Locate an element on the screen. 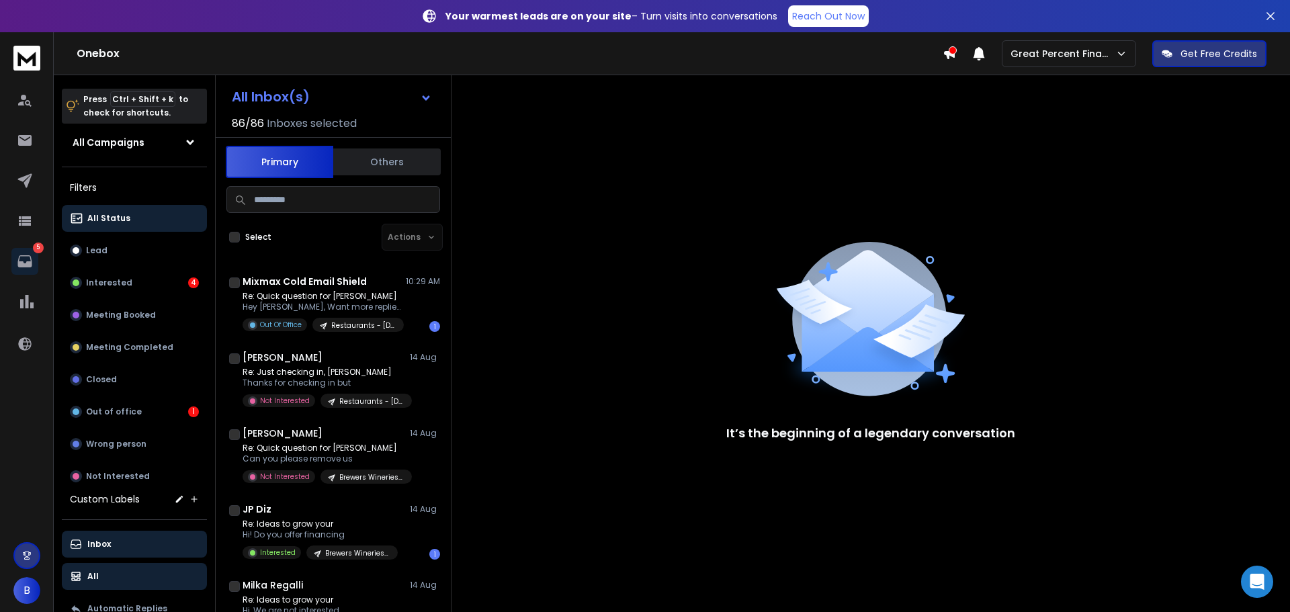 The height and width of the screenshot is (612, 1290). p: Meeting Booked is located at coordinates (121, 315).